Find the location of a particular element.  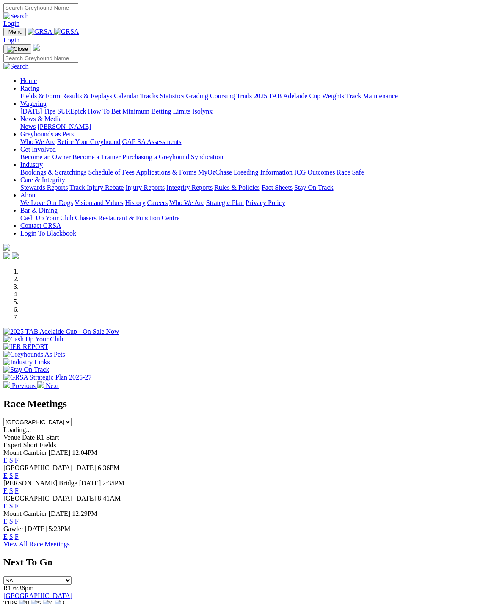

a: Integrity Reports is located at coordinates (189, 187).